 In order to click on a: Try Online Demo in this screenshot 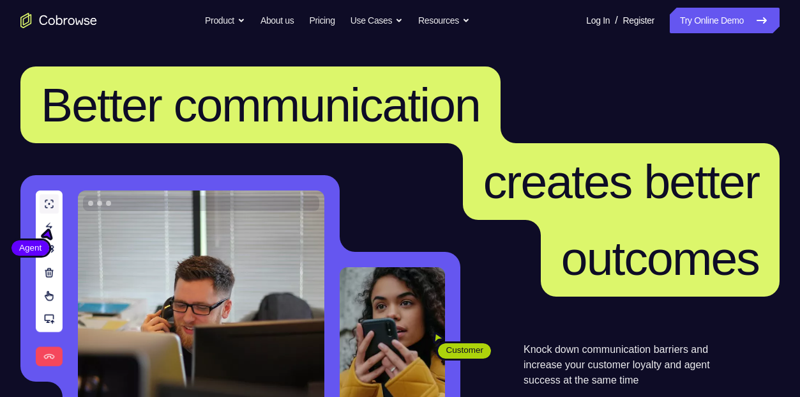, I will do `click(725, 20)`.